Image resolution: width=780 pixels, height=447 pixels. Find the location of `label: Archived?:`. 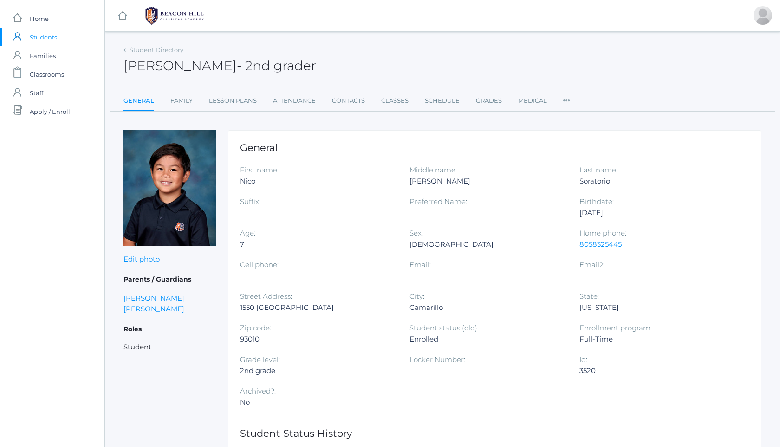

label: Archived?: is located at coordinates (258, 391).